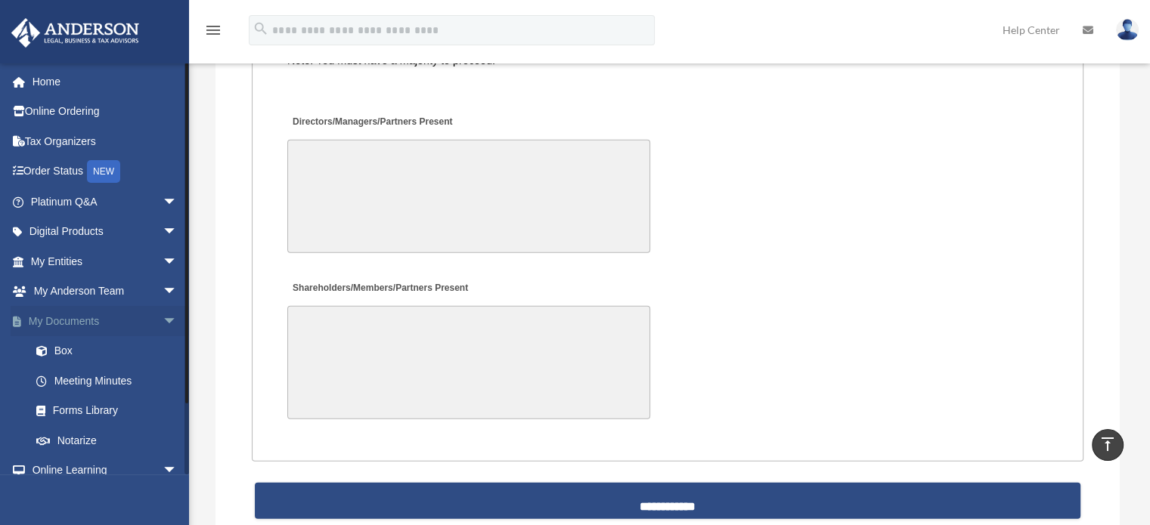  Describe the element at coordinates (105, 112) in the screenshot. I see `a: Online Ordering` at that location.